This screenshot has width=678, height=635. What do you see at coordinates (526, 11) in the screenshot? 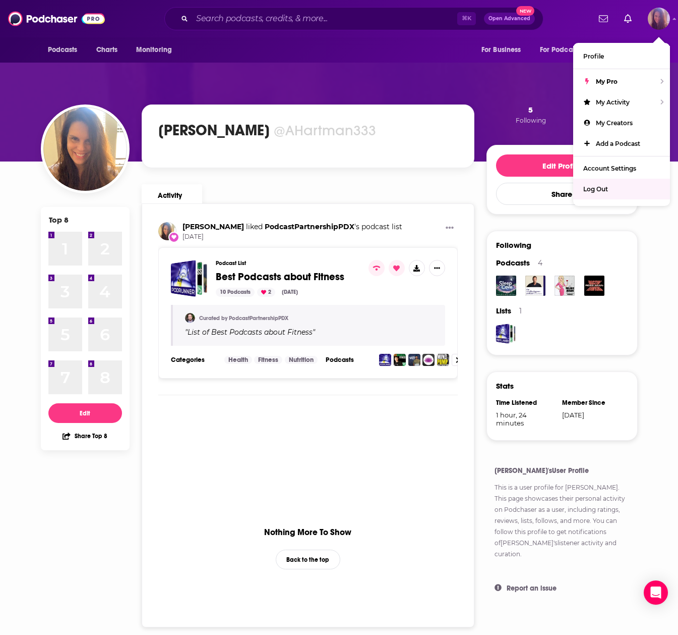
I see `span: New` at bounding box center [526, 11].